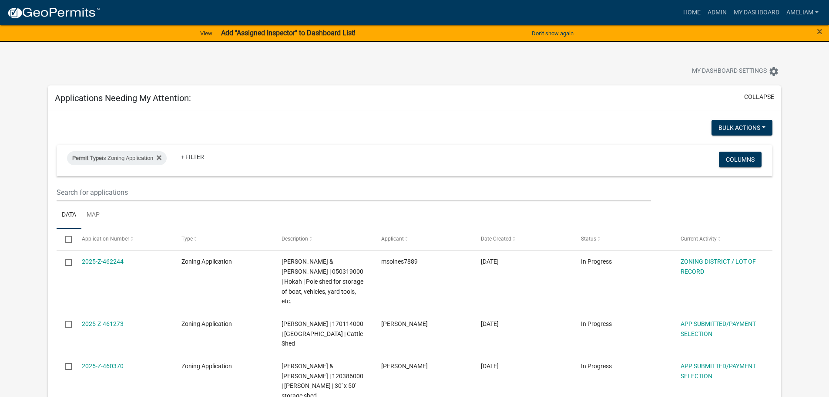  I want to click on datatable-header-cell: Current Activity, so click(722, 239).